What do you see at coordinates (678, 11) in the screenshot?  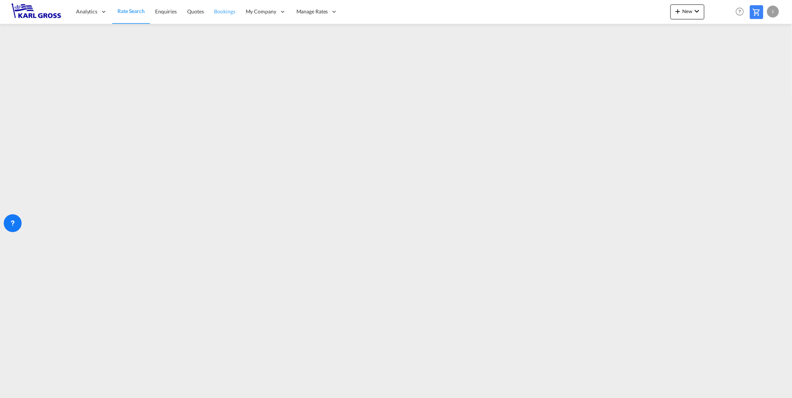 I see `md-icon: icon-plus 400-fg` at bounding box center [678, 11].